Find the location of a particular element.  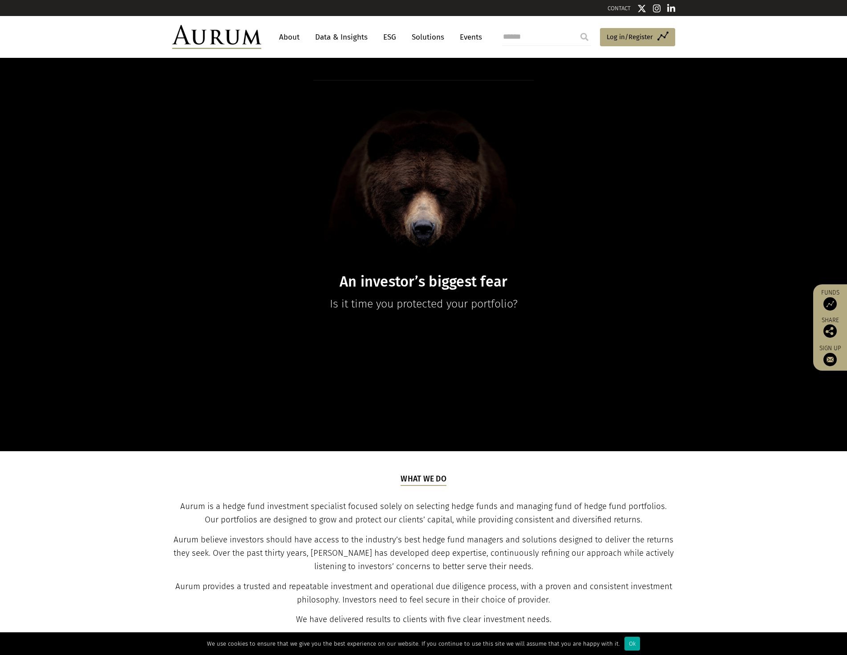

a: Solutions is located at coordinates (428, 37).